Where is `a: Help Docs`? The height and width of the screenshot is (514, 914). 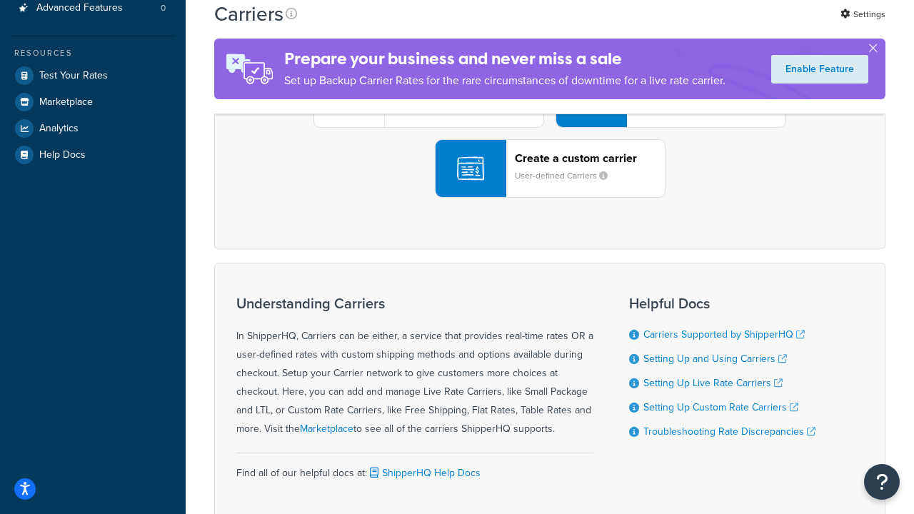 a: Help Docs is located at coordinates (93, 155).